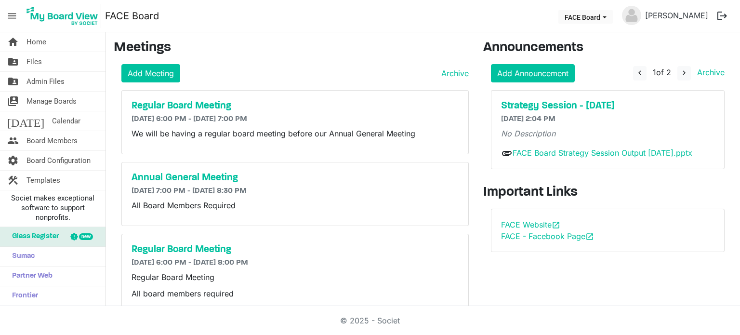 The height and width of the screenshot is (335, 740). Describe the element at coordinates (654, 72) in the screenshot. I see `span: 1` at that location.